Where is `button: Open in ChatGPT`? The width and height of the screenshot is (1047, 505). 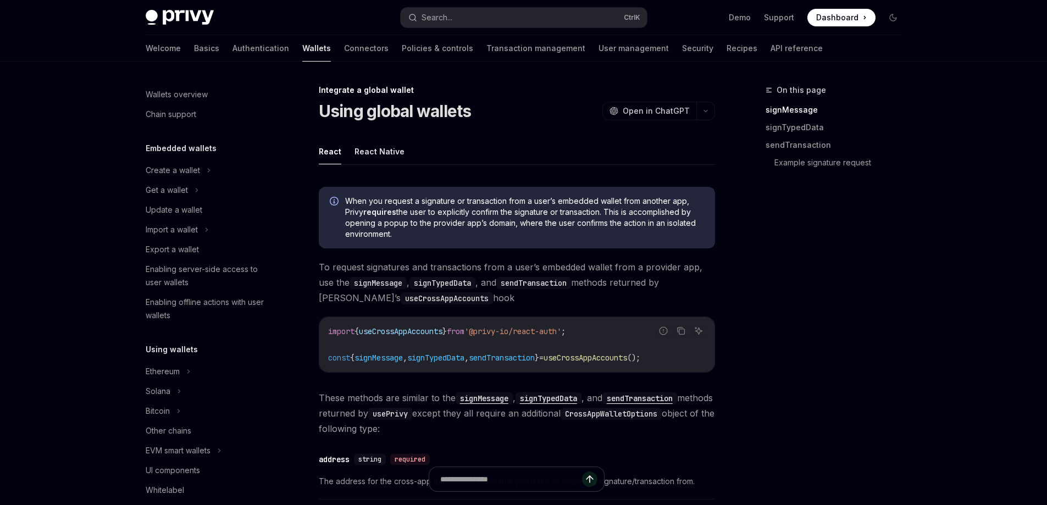 button: Open in ChatGPT is located at coordinates (649, 111).